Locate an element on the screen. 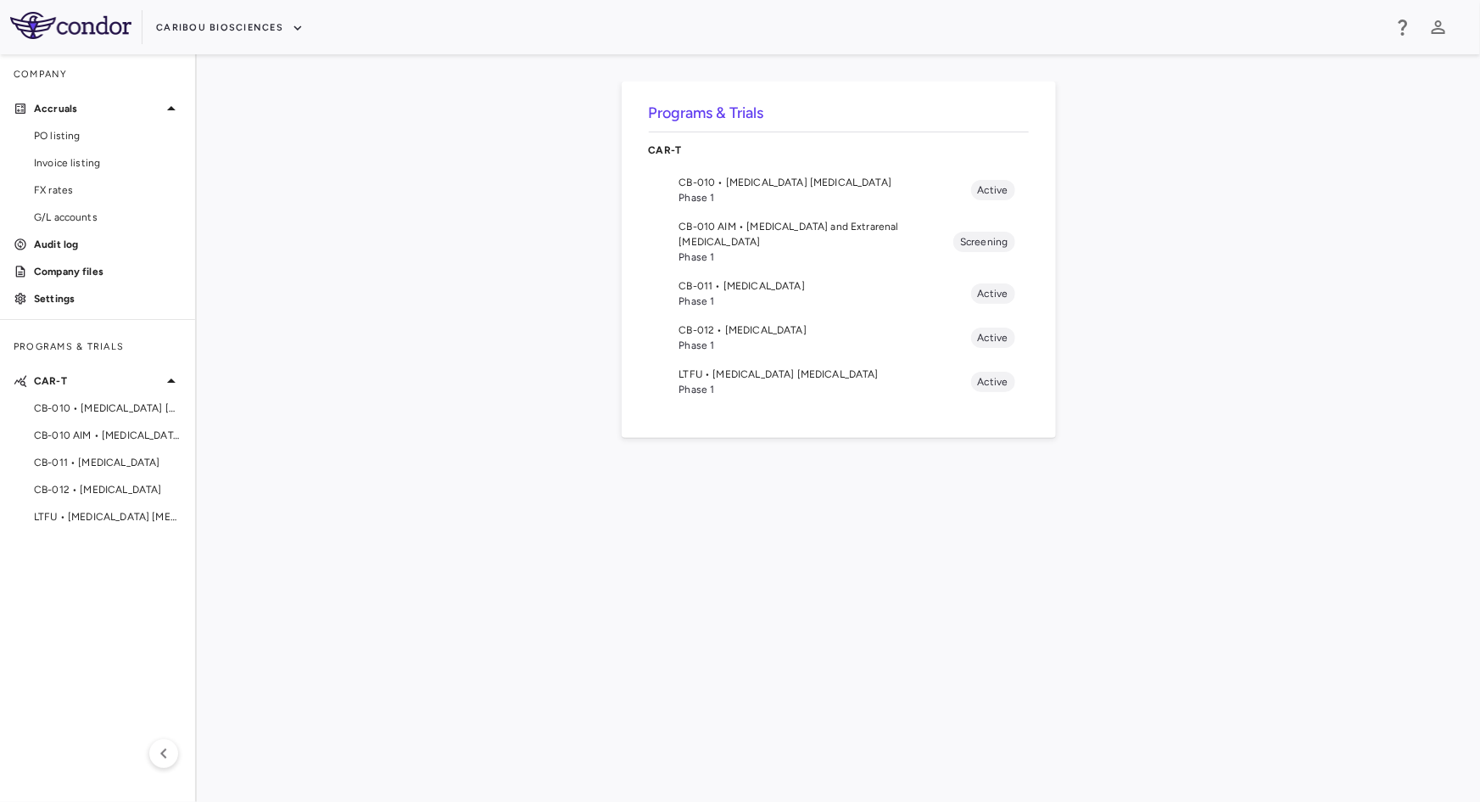 This screenshot has height=802, width=1480. p: Audit log is located at coordinates (108, 244).